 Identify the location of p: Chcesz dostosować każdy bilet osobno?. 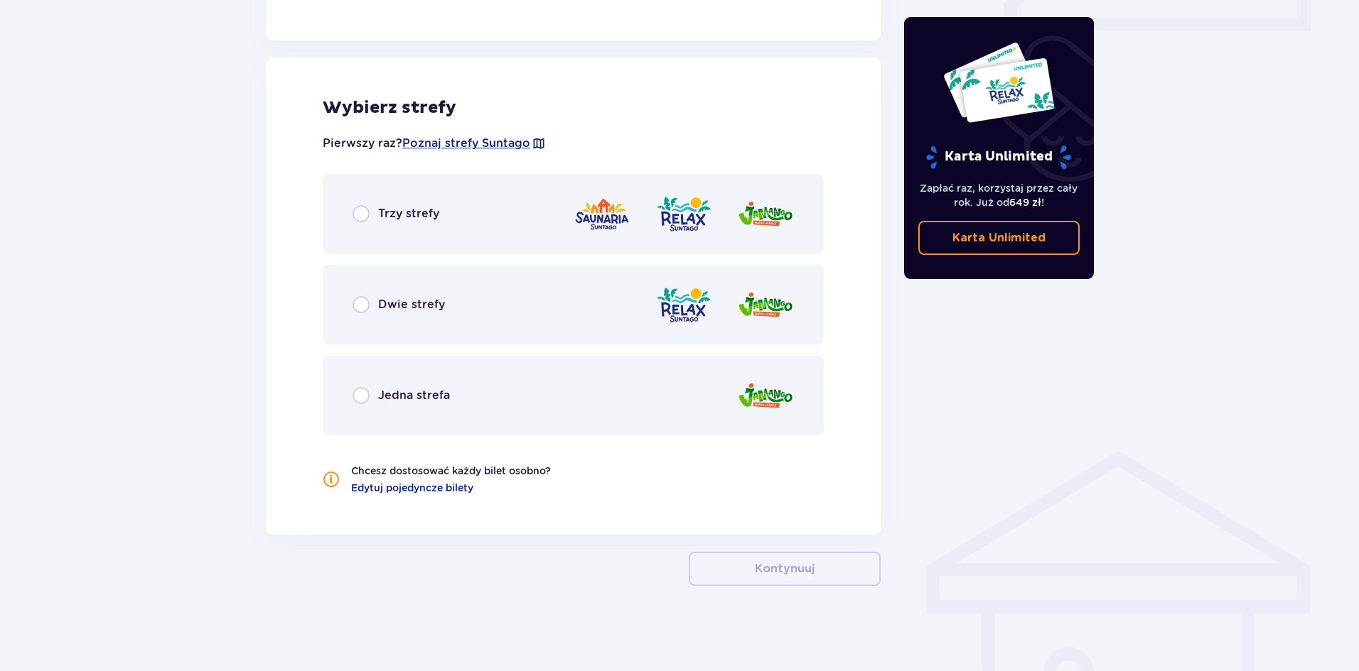
(450, 471).